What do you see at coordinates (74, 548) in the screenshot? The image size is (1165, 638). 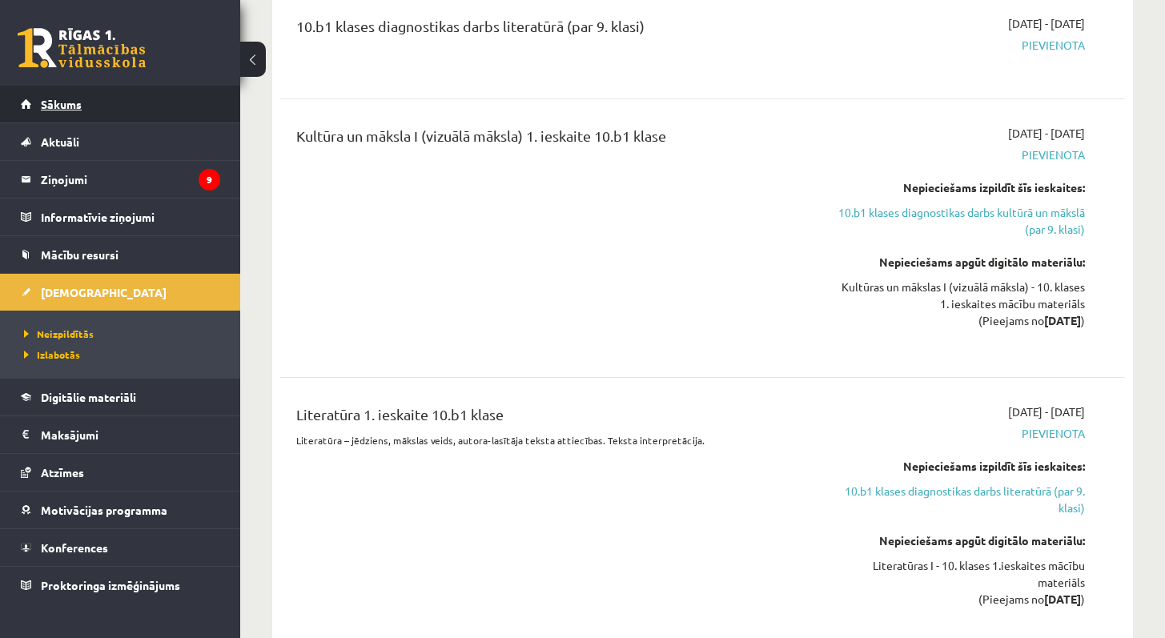 I see `span: Konferences` at bounding box center [74, 548].